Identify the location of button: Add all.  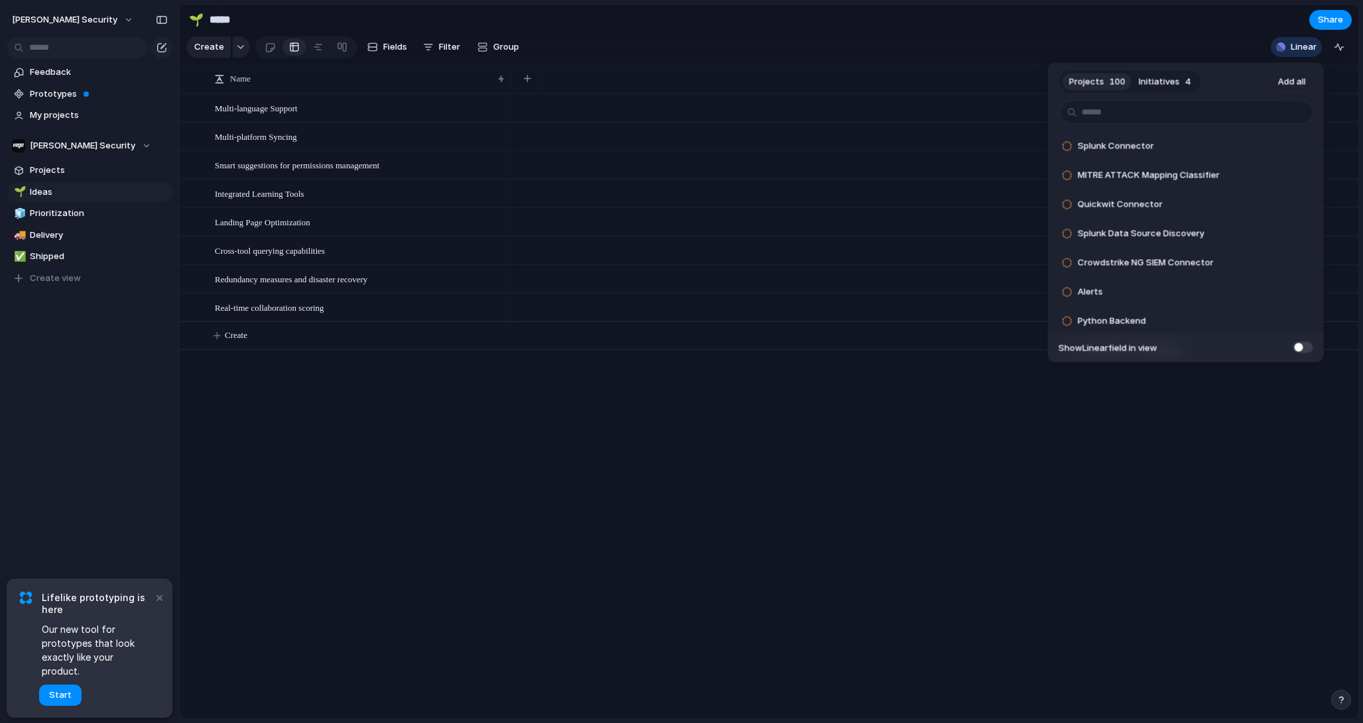
(1292, 82).